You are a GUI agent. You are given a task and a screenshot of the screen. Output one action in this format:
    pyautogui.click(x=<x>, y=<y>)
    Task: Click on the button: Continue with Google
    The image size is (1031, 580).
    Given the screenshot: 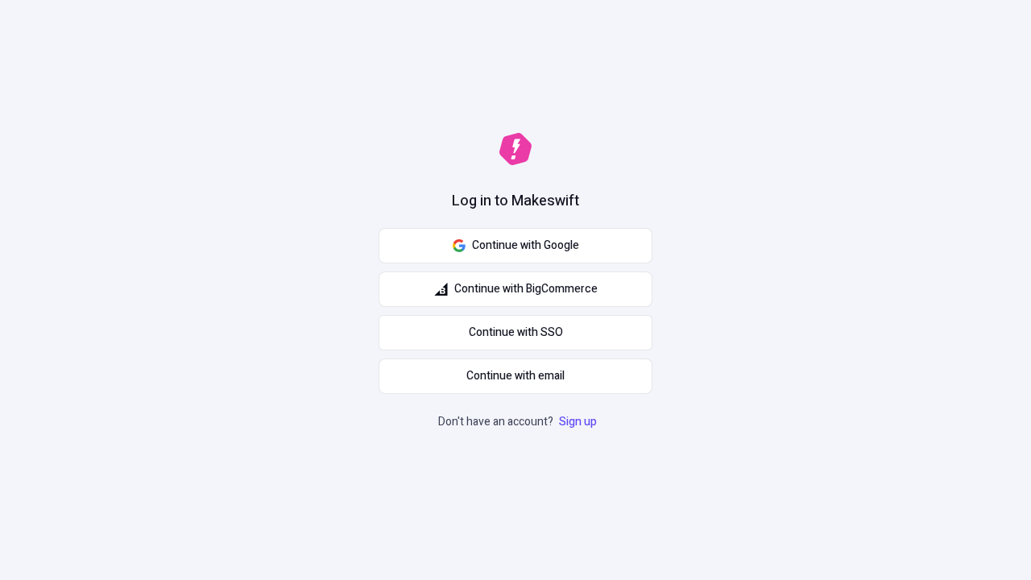 What is the action you would take?
    pyautogui.click(x=516, y=246)
    